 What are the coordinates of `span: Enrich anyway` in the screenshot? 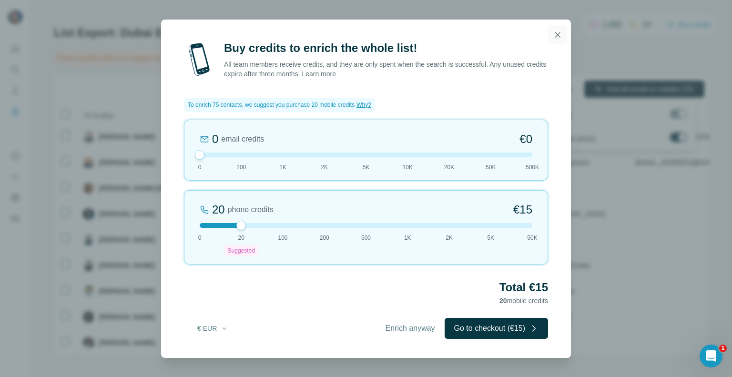 It's located at (410, 328).